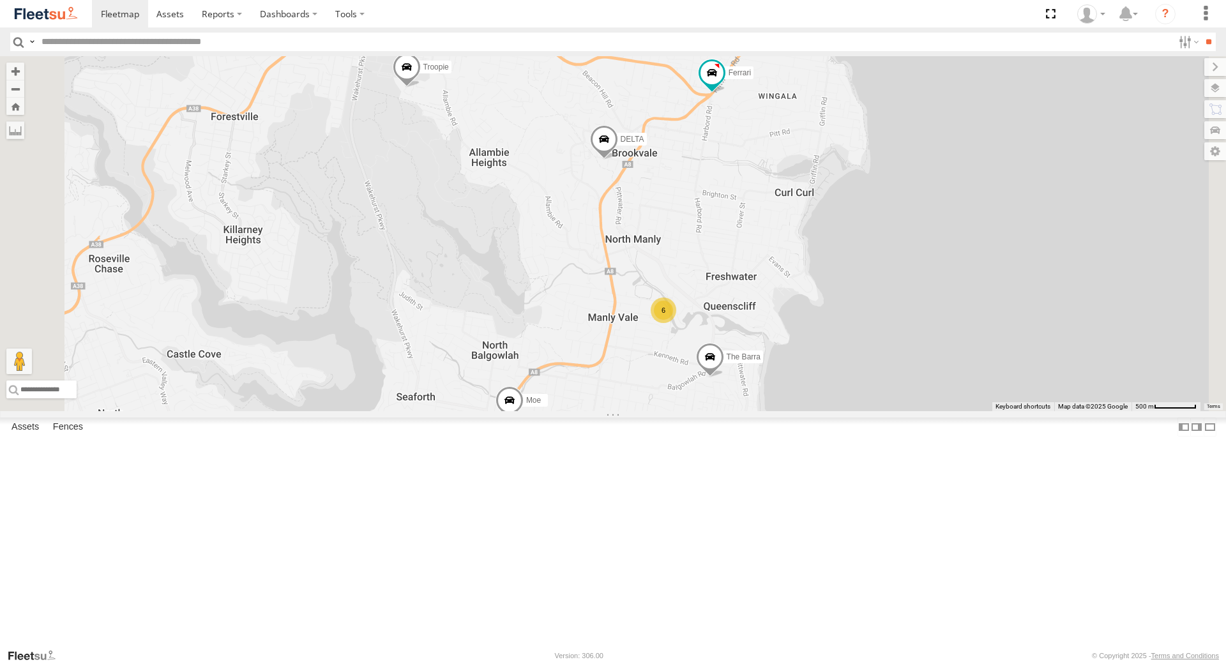  What do you see at coordinates (1091, 14) in the screenshot?
I see `div: myBins Admin` at bounding box center [1091, 14].